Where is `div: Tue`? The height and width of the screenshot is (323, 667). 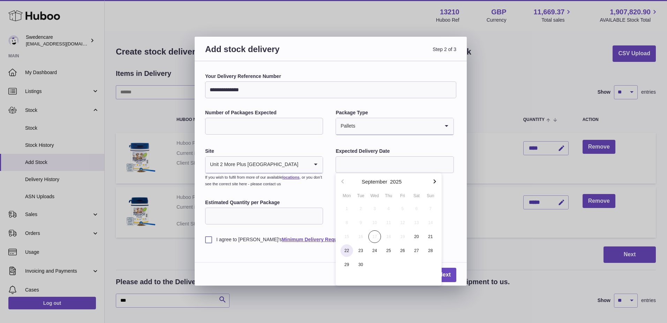
div: Tue is located at coordinates (361, 195).